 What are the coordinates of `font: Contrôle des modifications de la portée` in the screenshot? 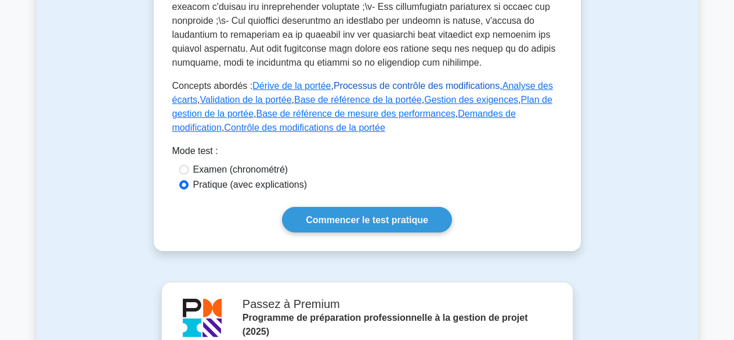 It's located at (305, 127).